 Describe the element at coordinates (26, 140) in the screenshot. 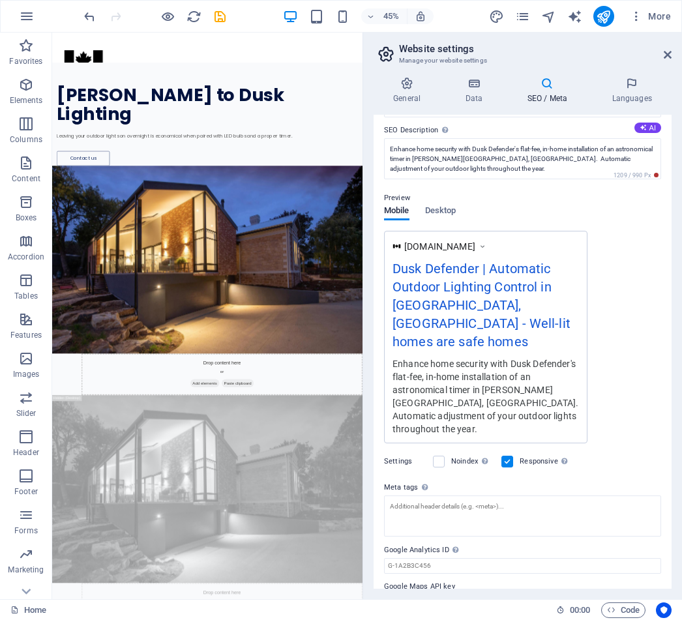

I see `p: Columns` at that location.